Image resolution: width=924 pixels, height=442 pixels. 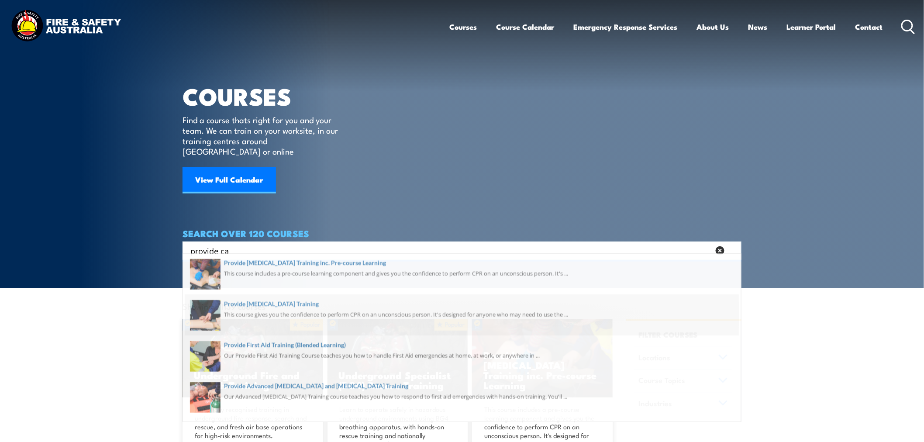 What do you see at coordinates (713, 27) in the screenshot?
I see `a: About Us` at bounding box center [713, 27].